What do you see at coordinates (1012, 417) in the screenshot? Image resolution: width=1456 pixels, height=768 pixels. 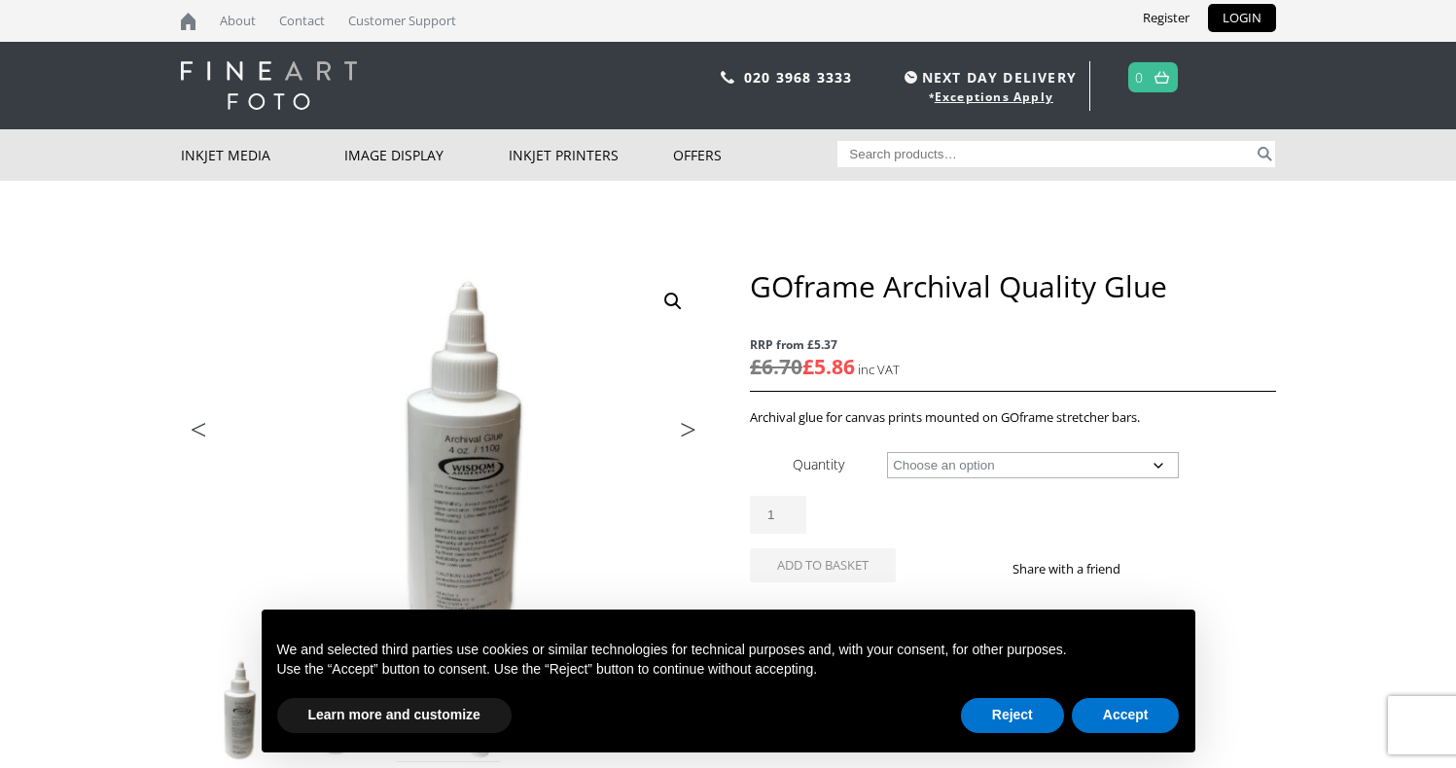 I see `p: Archival glue for canvas prints mounted on GOframe stretcher bars.` at bounding box center [1012, 417].